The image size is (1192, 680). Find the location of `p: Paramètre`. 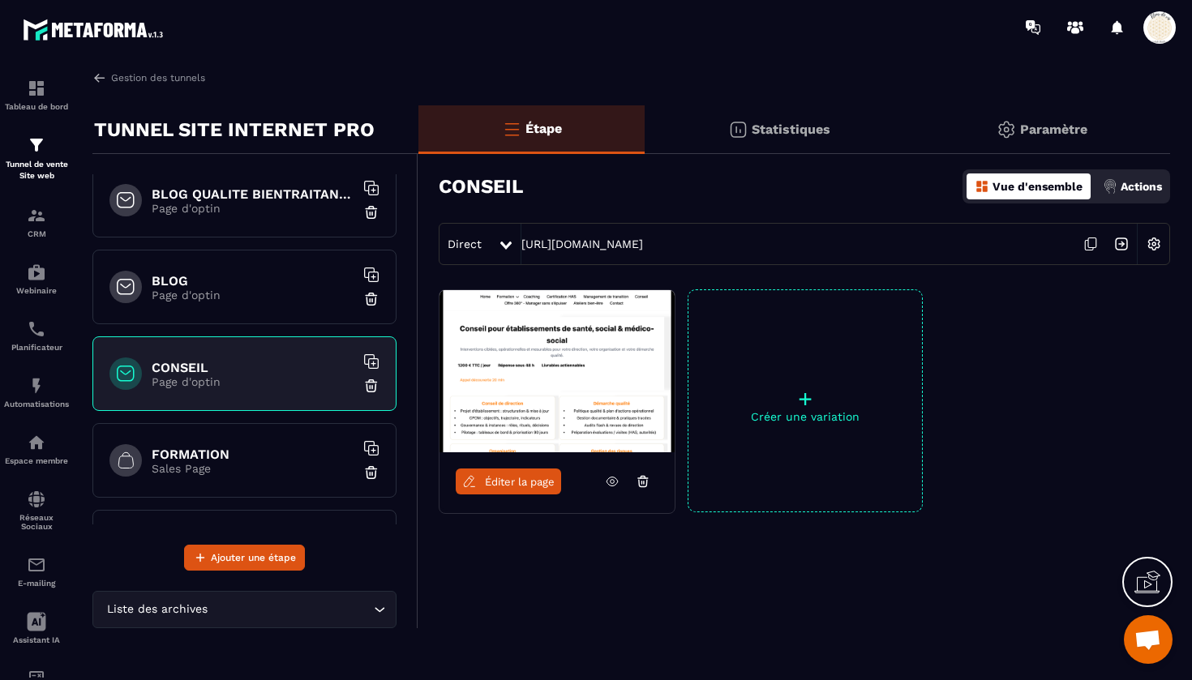

p: Paramètre is located at coordinates (1053, 129).